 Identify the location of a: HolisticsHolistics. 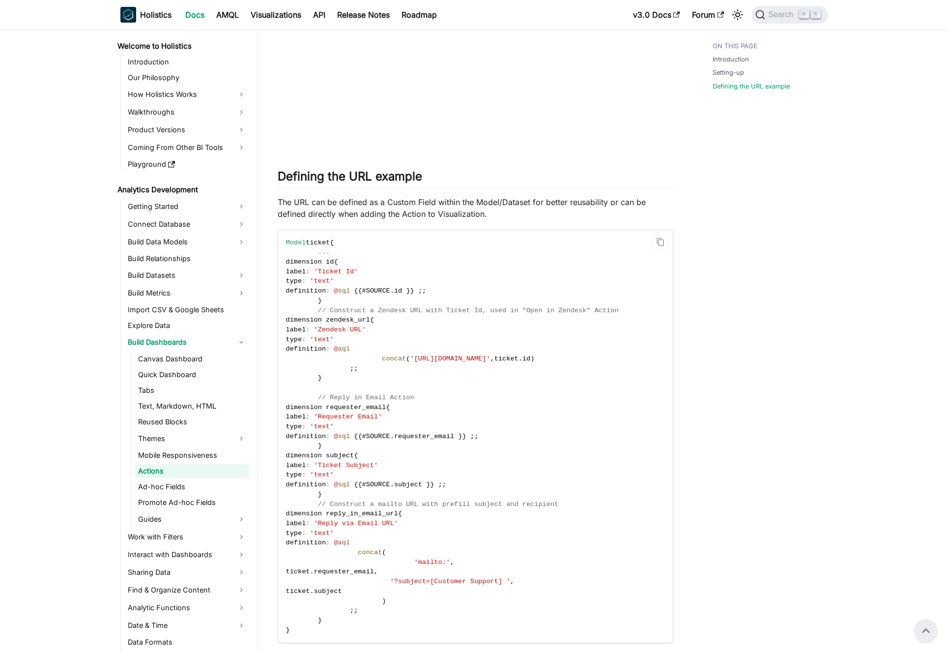
(146, 15).